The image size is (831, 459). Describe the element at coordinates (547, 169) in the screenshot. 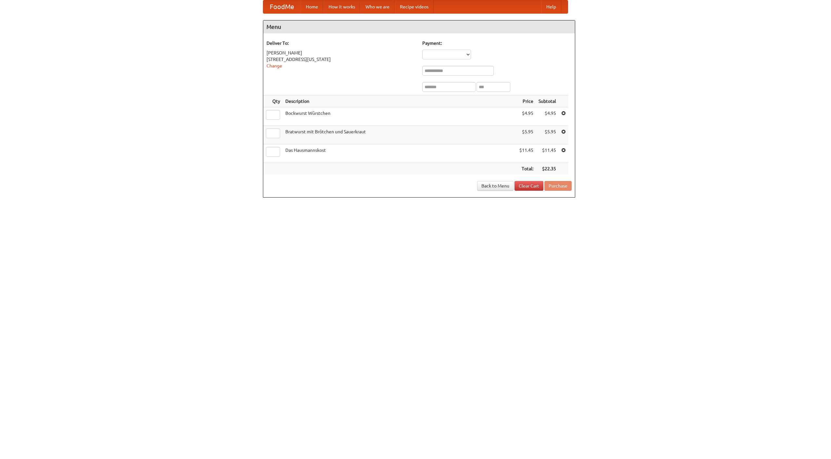

I see `th: $22.35` at that location.